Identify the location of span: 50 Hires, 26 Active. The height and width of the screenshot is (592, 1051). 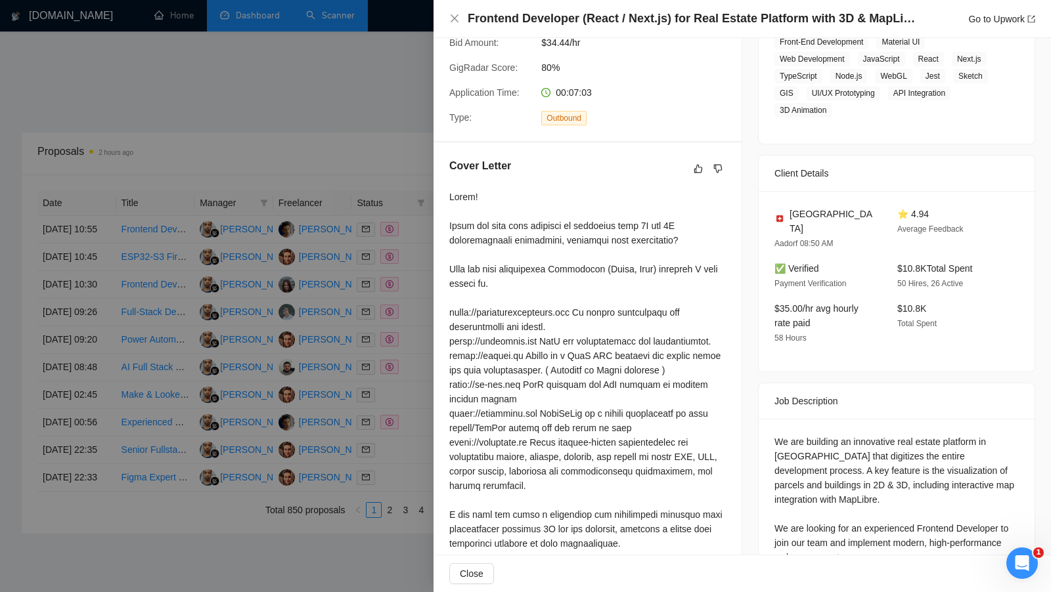
(930, 284).